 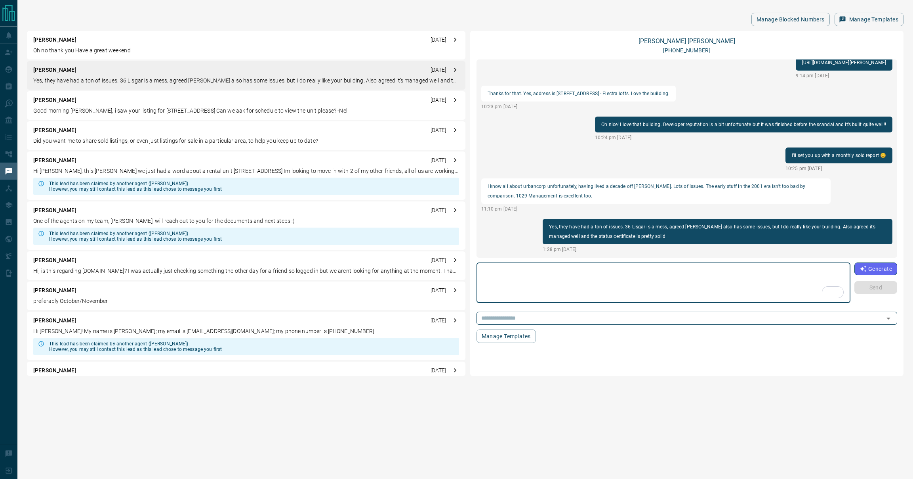 What do you see at coordinates (876, 269) in the screenshot?
I see `button: Generate` at bounding box center [876, 269].